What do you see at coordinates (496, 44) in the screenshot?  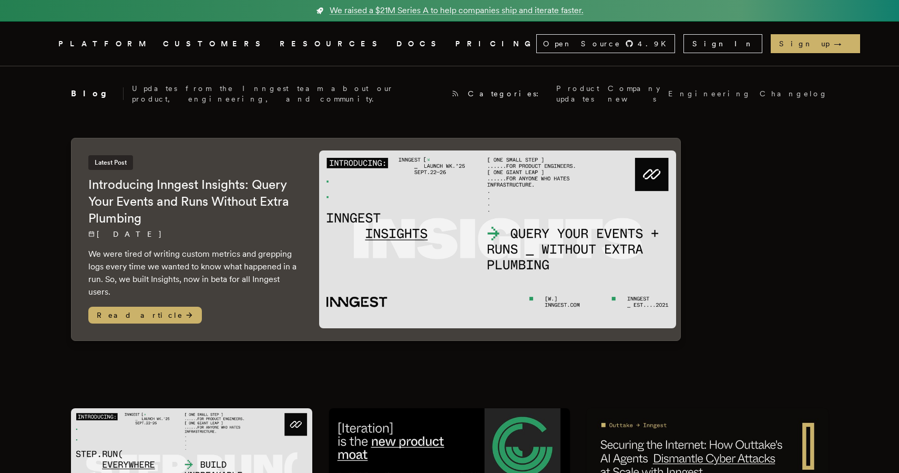 I see `a: PRICING` at bounding box center [496, 44].